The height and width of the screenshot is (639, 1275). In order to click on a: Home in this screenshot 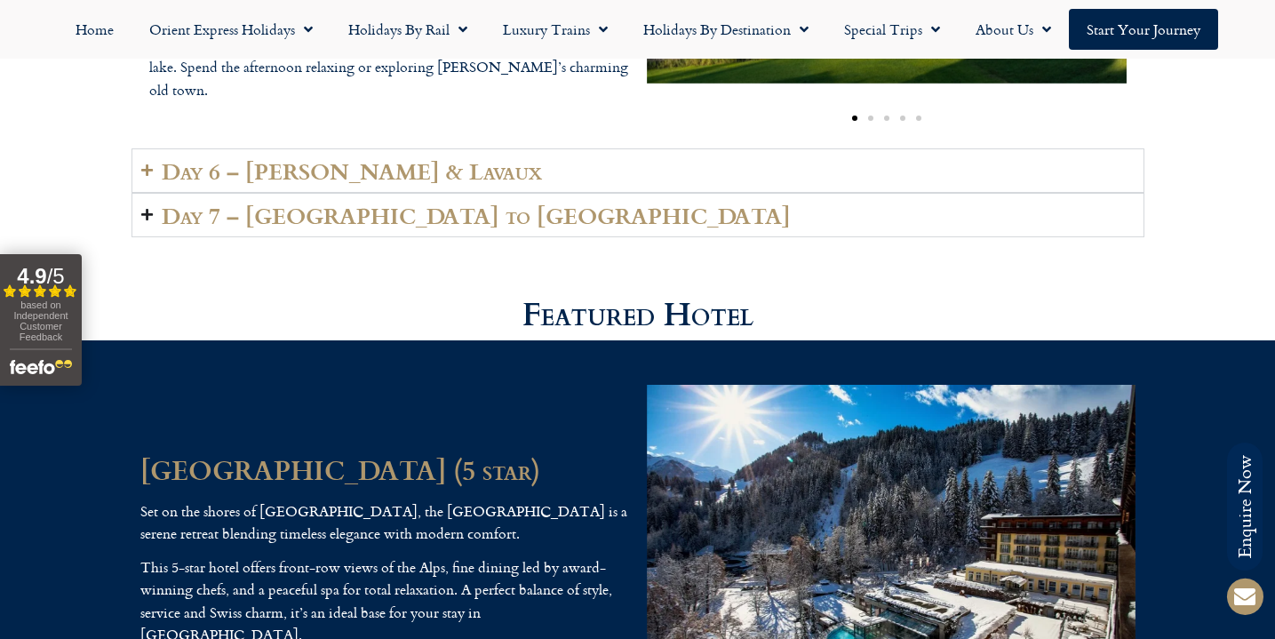, I will do `click(94, 29)`.